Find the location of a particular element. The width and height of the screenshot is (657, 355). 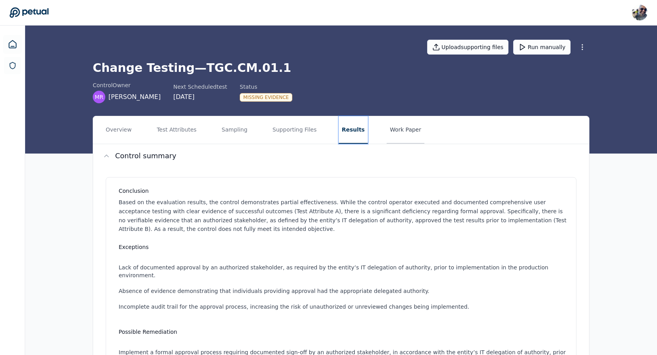

nav: Tabs is located at coordinates (341, 130).